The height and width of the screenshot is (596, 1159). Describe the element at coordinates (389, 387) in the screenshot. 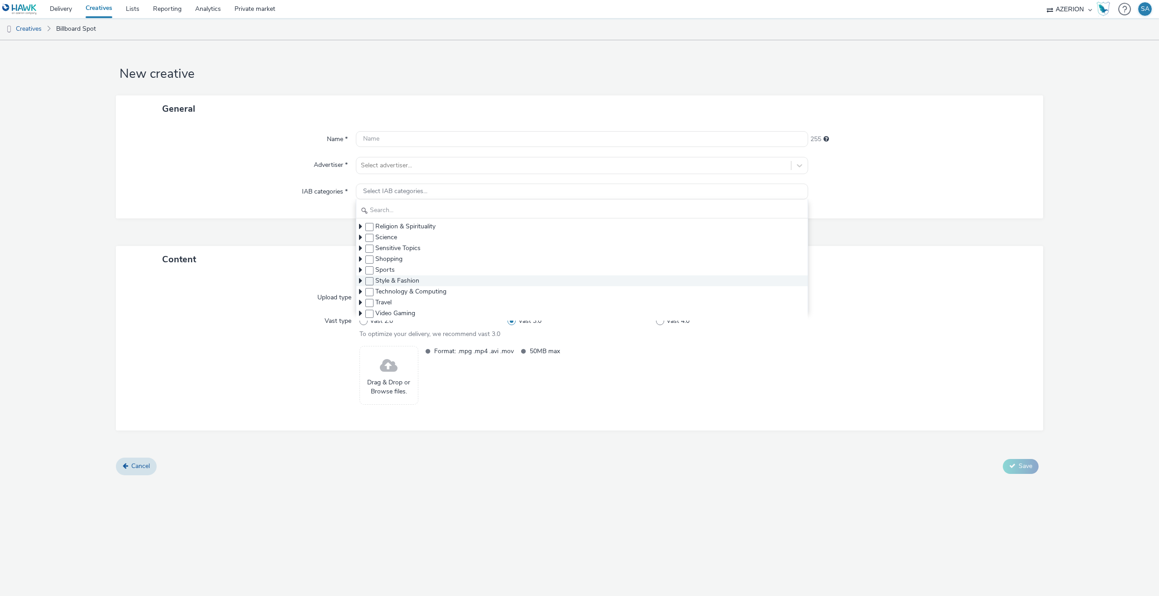

I see `span: Drag & Drop or Browse files.` at that location.